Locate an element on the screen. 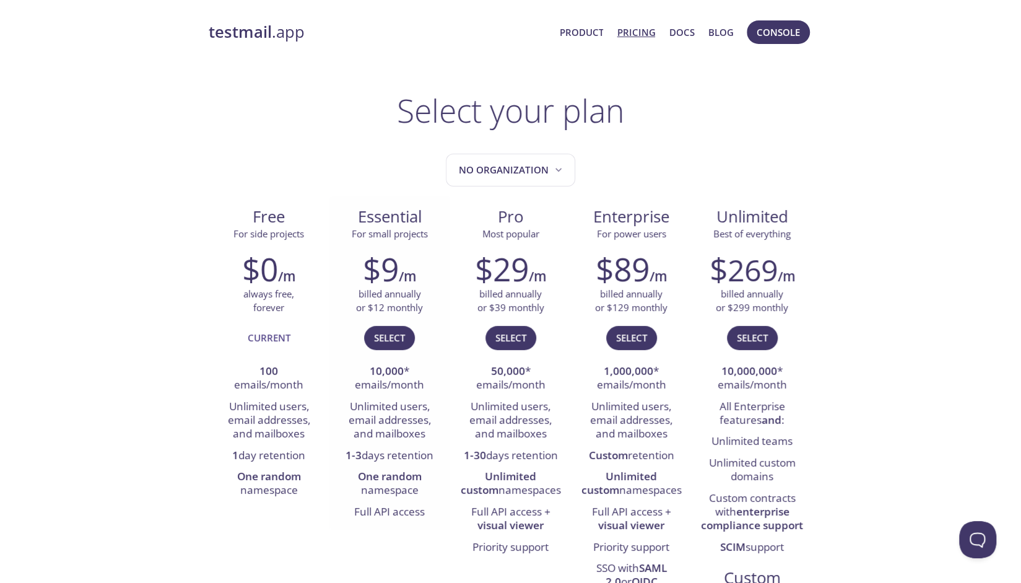 The height and width of the screenshot is (583, 1021). strong: 1 is located at coordinates (235, 454).